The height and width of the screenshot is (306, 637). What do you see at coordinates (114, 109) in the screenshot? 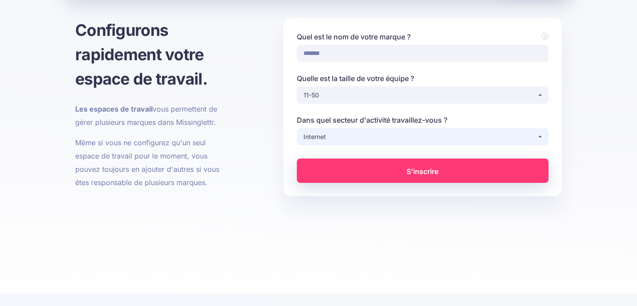
I see `font: Les espaces de travail` at bounding box center [114, 109].